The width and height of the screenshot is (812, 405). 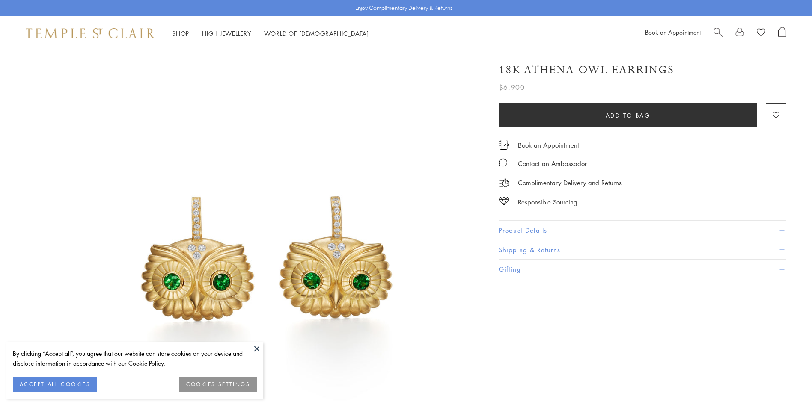 What do you see at coordinates (761, 33) in the screenshot?
I see `a: View Wishlist` at bounding box center [761, 33].